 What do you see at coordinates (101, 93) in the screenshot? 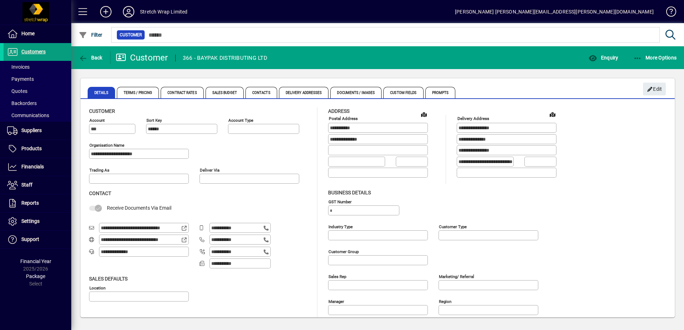
I see `span: Details` at bounding box center [101, 93].